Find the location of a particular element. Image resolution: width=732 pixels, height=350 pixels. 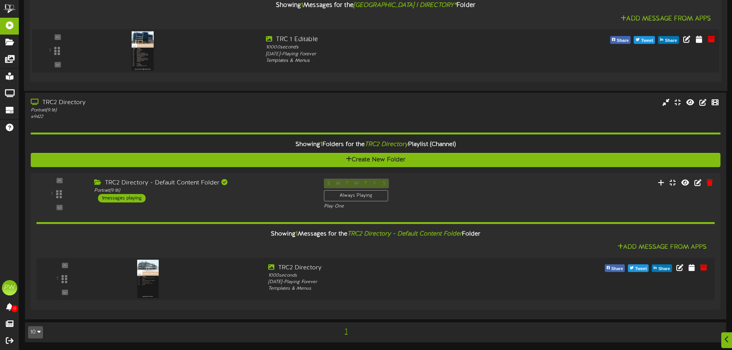

img: 4b1d261a-4bb9-4e4c-aad5-2586d024bbfa.png is located at coordinates (143, 51).